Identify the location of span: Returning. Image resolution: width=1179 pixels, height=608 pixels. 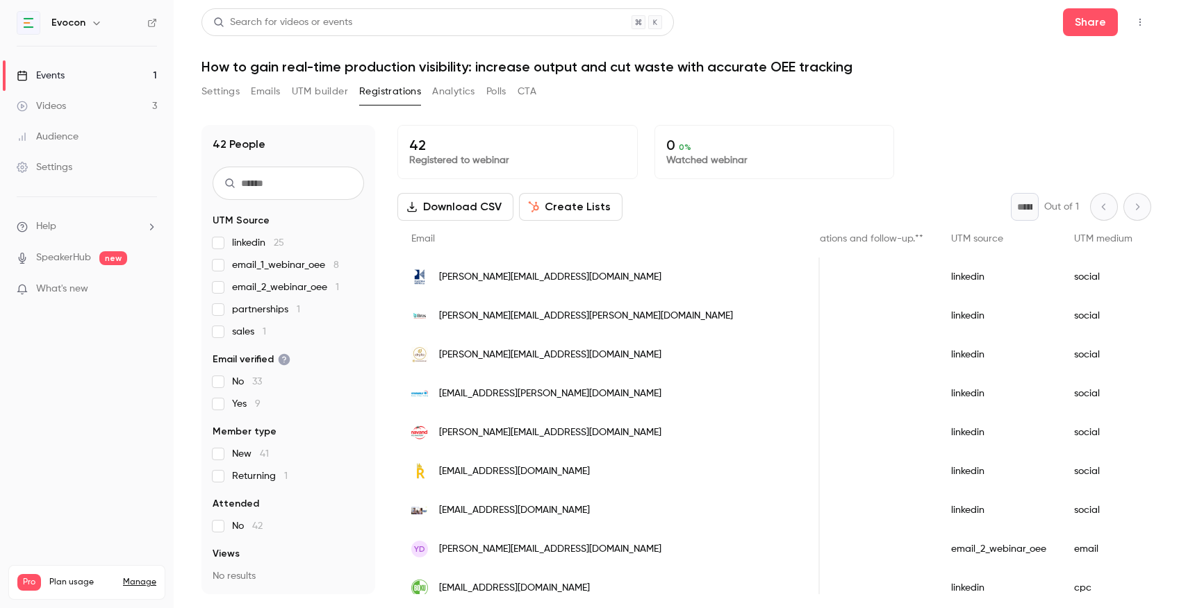
(260, 476).